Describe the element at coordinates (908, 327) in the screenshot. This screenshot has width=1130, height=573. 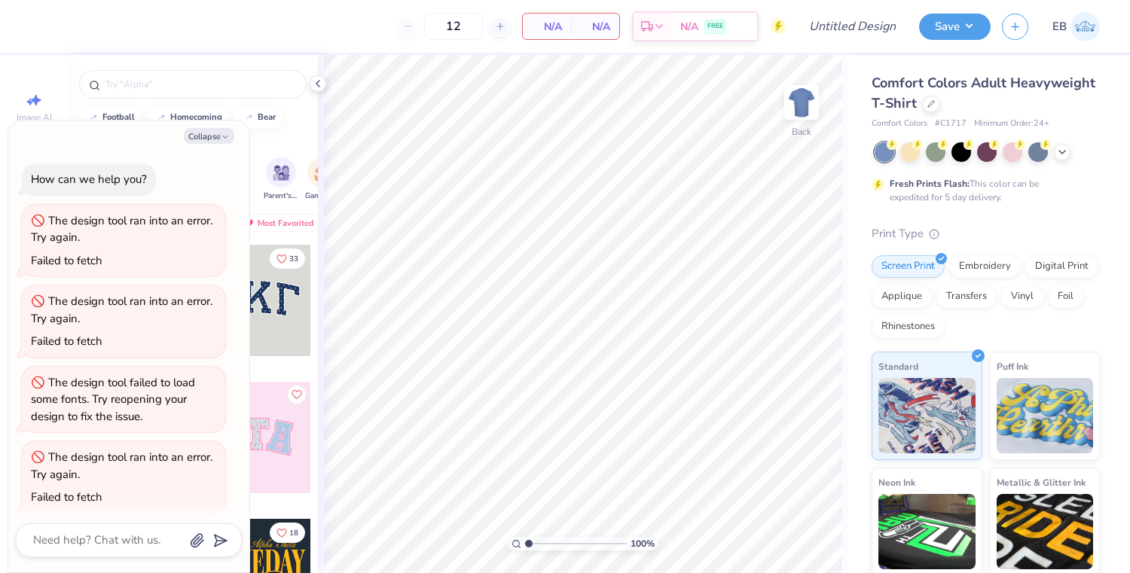
I see `div: Rhinestones` at that location.